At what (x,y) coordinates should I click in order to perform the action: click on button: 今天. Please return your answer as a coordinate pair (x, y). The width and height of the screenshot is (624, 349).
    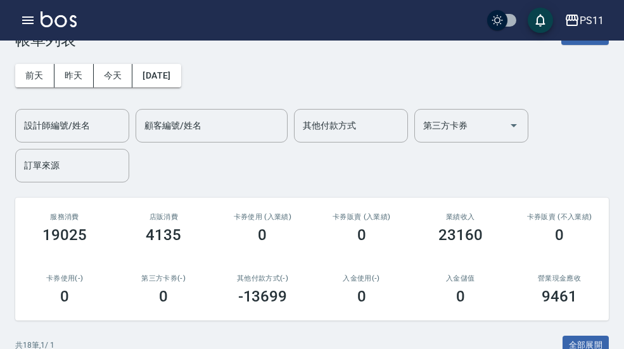
    Looking at the image, I should click on (113, 75).